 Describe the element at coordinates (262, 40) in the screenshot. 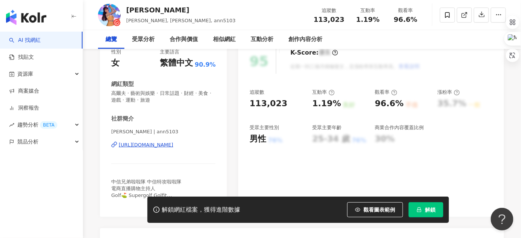

I see `div: 互動分析` at that location.